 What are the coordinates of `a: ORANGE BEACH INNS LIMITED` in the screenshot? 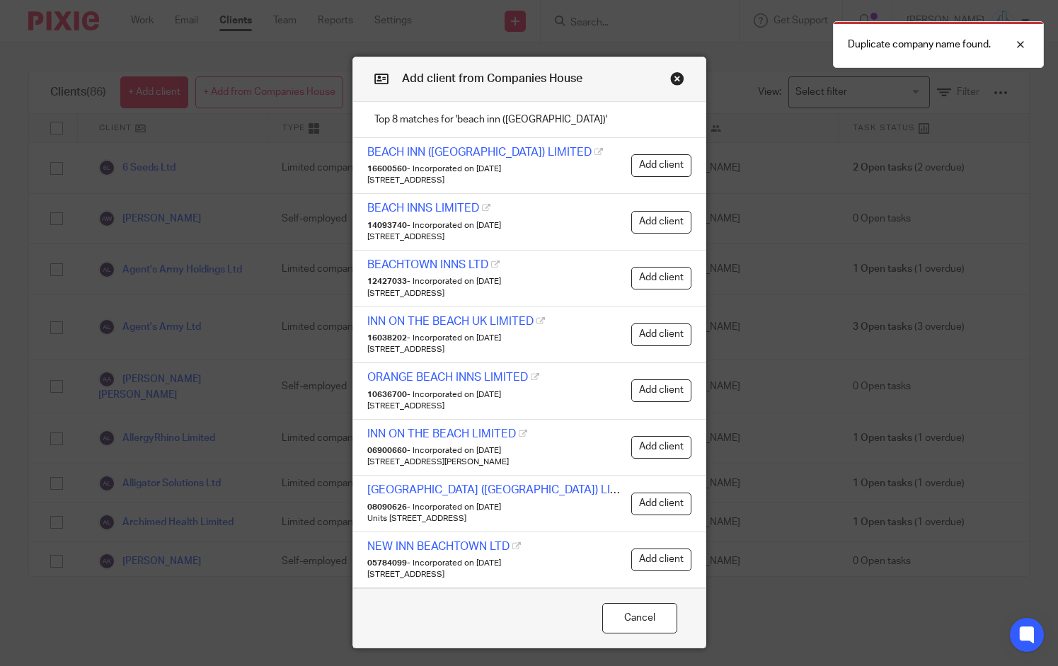 It's located at (447, 377).